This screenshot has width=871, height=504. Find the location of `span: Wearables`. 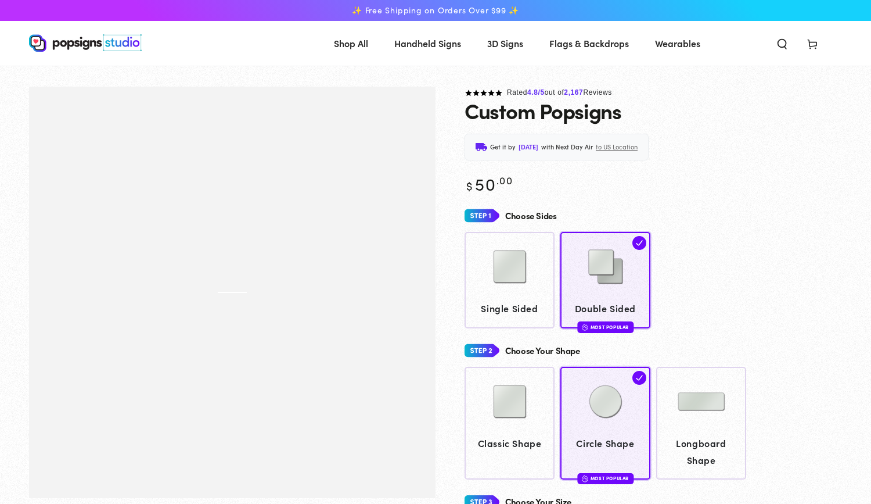

span: Wearables is located at coordinates (678, 43).